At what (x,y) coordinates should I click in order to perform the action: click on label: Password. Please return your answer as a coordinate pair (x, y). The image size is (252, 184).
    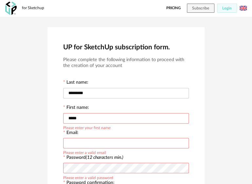
    Looking at the image, I should click on (95, 158).